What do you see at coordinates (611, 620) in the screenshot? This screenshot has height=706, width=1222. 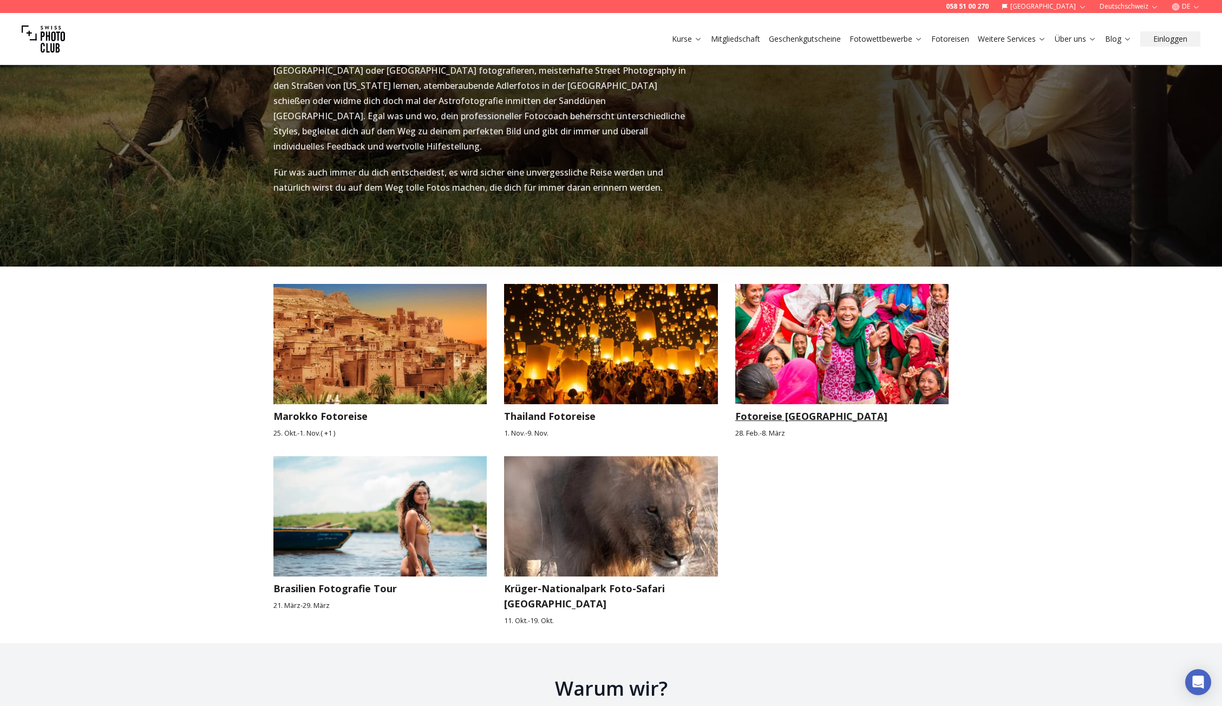 I see `small: 11. Okt. - 19. Okt.` at bounding box center [611, 620].